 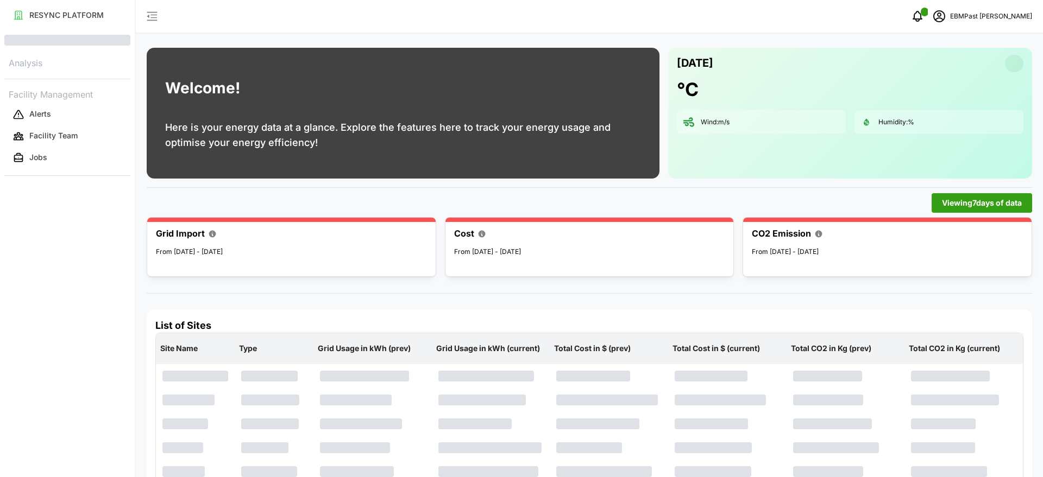 What do you see at coordinates (67, 158) in the screenshot?
I see `button: Jobs` at bounding box center [67, 158].